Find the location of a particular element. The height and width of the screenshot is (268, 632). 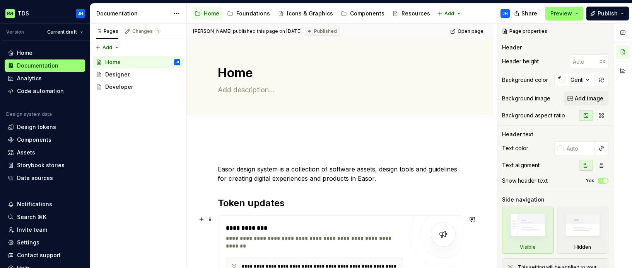

a: HomeJH is located at coordinates (138, 62).